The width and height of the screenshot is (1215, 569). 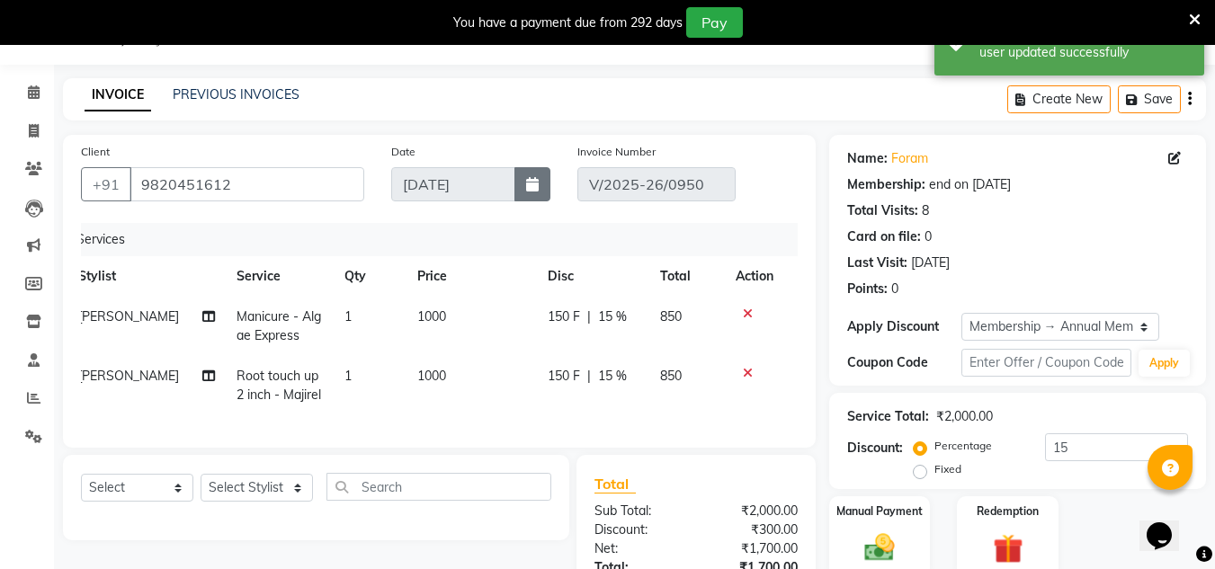 What do you see at coordinates (904, 326) in the screenshot?
I see `div: Apply Discount` at bounding box center [904, 326].